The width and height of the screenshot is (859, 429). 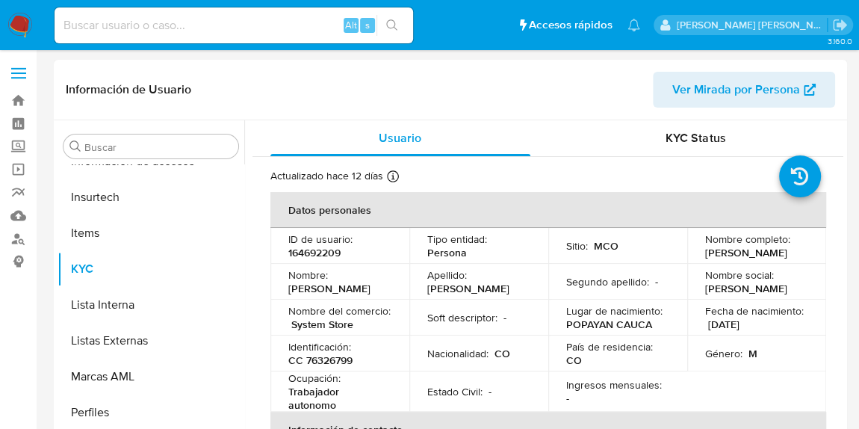 What do you see at coordinates (315, 253) in the screenshot?
I see `p: 164692209` at bounding box center [315, 253].